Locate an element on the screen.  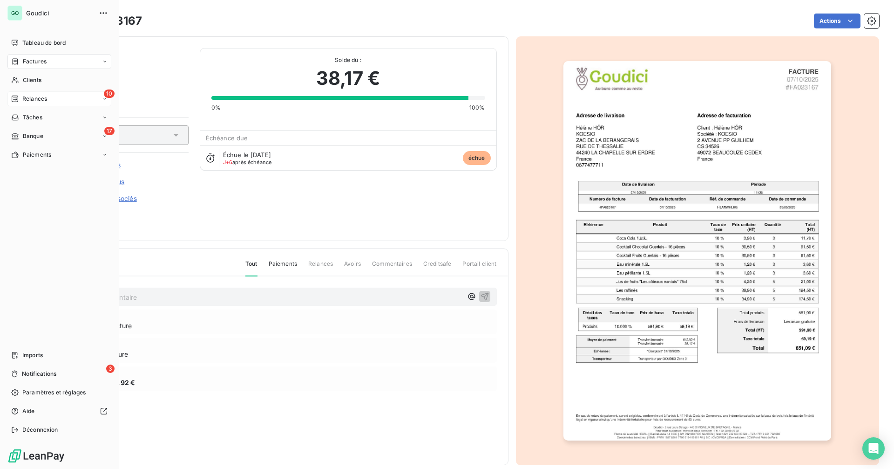
span: Goudici is located at coordinates (60, 13).